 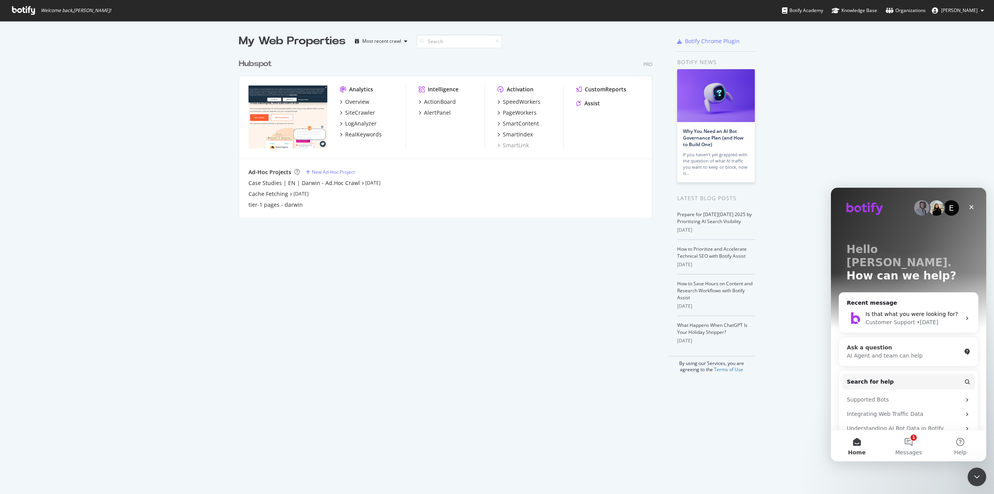 What do you see at coordinates (960, 10) in the screenshot?
I see `span: Maria Coppola` at bounding box center [960, 10].